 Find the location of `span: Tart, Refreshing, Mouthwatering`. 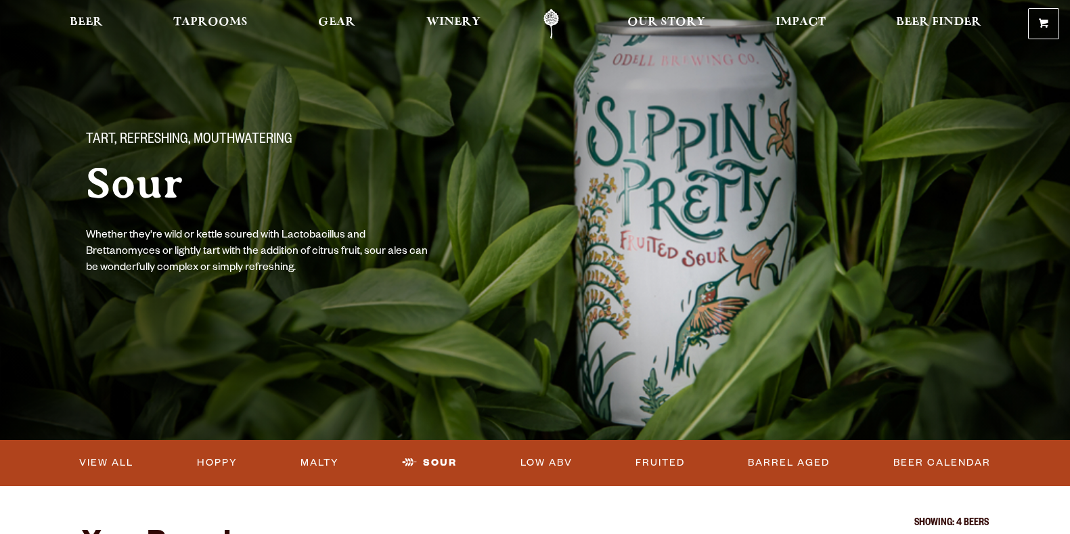

span: Tart, Refreshing, Mouthwatering is located at coordinates (189, 141).